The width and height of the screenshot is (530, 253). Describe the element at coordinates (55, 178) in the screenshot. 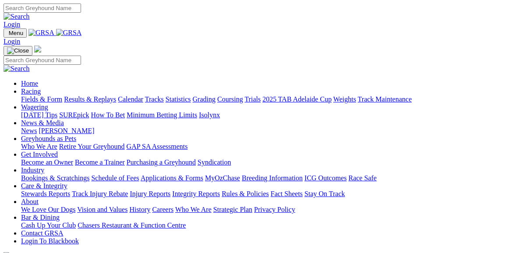

I see `a: Bookings & Scratchings` at that location.